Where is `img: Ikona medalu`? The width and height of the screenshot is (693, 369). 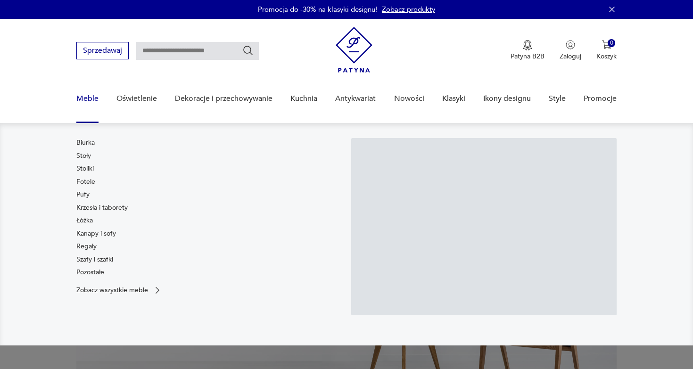 img: Ikona medalu is located at coordinates (527, 45).